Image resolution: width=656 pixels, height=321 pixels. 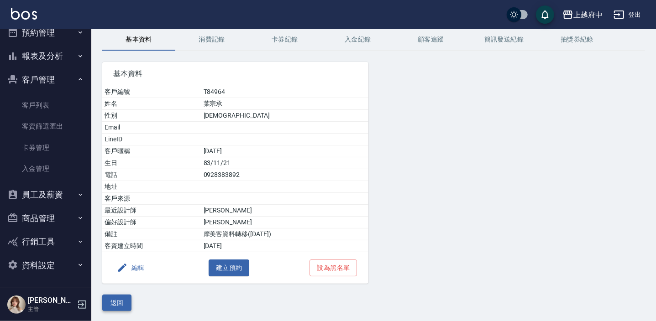 What do you see at coordinates (285, 40) in the screenshot?
I see `button: 卡券紀錄` at bounding box center [285, 40].